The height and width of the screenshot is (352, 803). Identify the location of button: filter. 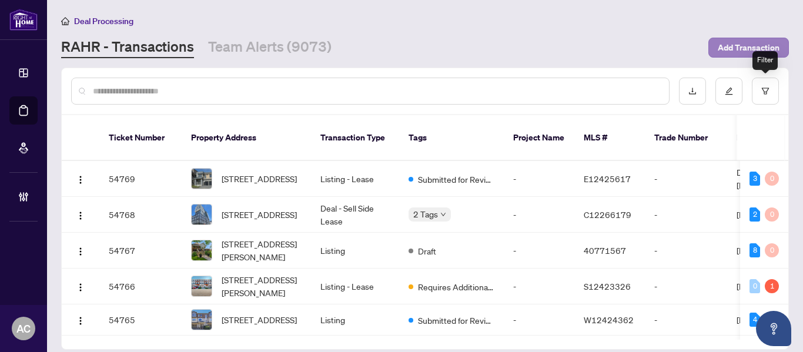
(765, 91).